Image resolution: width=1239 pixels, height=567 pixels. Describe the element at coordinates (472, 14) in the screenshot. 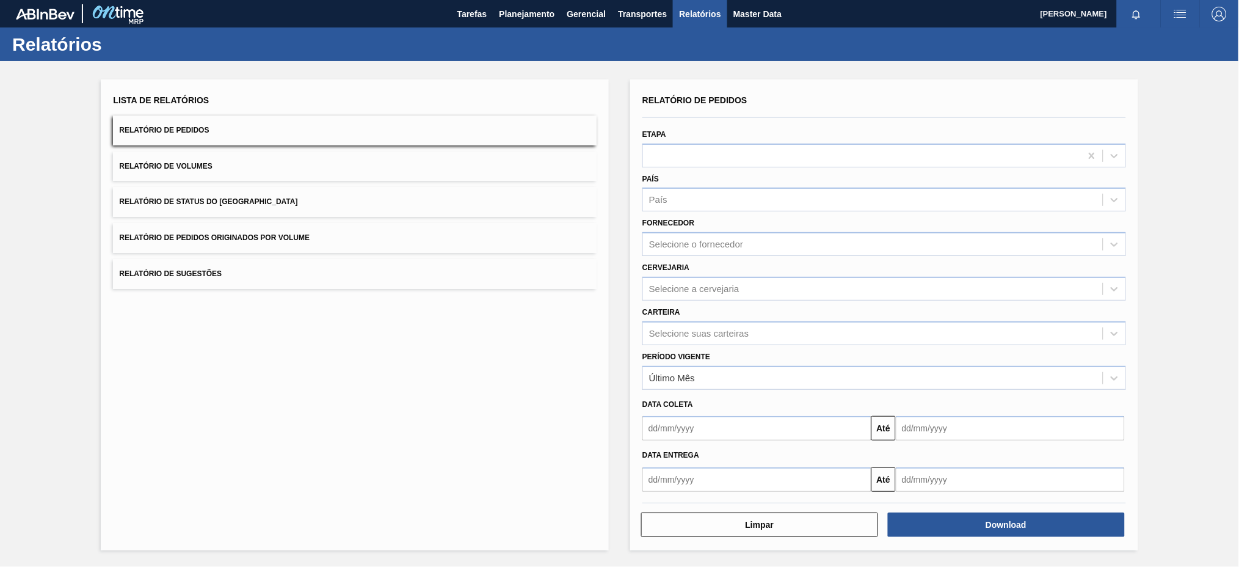

I see `span: Tarefas` at that location.